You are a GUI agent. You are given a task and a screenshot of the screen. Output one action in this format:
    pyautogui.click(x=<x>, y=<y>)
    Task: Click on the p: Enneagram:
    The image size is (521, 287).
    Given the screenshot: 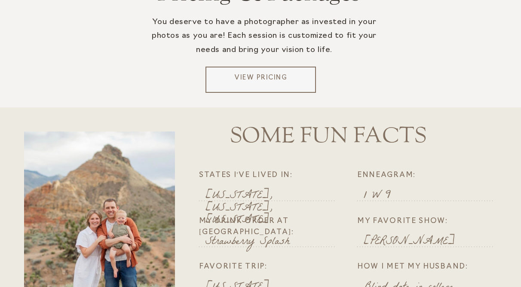 What is the action you would take?
    pyautogui.click(x=430, y=176)
    